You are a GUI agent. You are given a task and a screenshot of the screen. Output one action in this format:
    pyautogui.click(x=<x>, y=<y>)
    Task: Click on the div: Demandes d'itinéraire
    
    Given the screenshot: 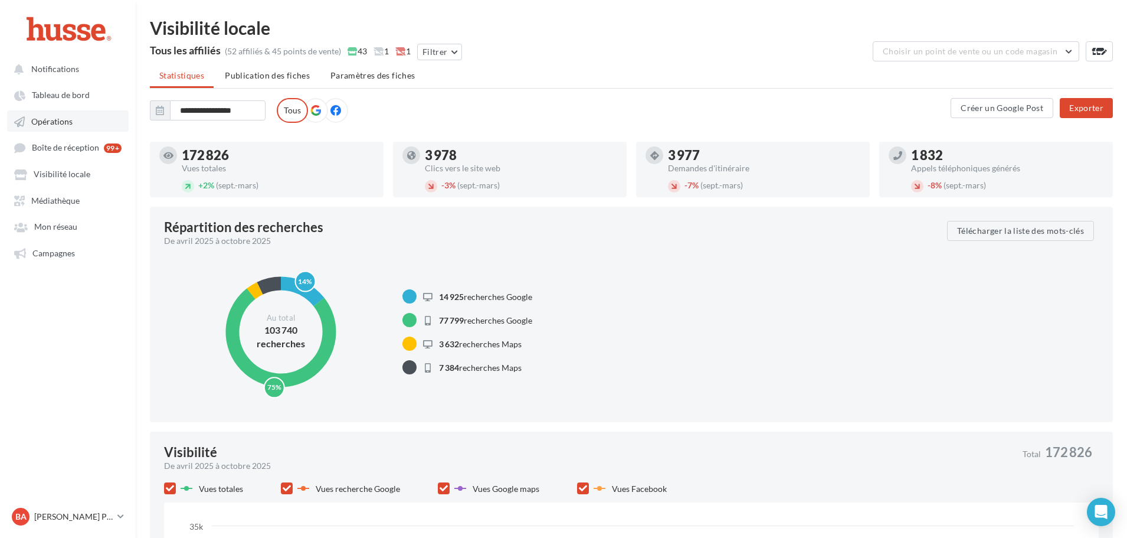 What is the action you would take?
    pyautogui.click(x=764, y=168)
    